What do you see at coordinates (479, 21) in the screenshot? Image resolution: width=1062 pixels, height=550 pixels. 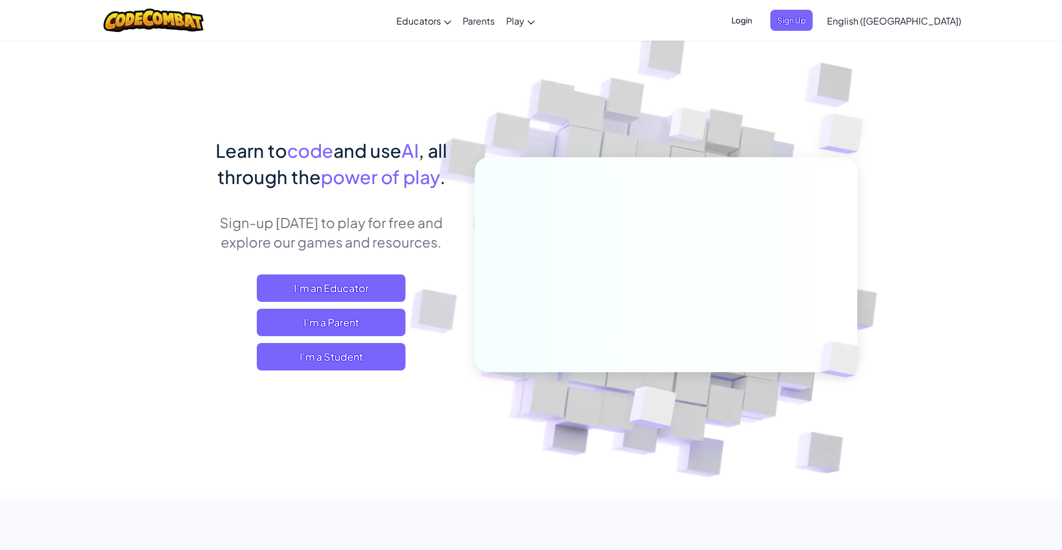 I see `a: Parents` at bounding box center [479, 21].